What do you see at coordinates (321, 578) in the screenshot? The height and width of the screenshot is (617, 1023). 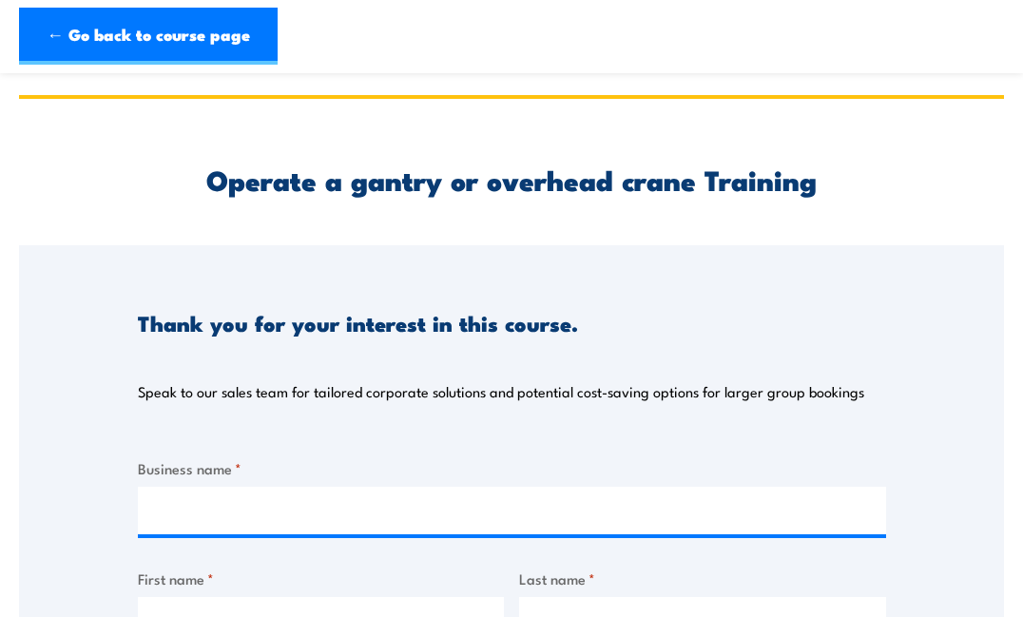 I see `label: First name` at bounding box center [321, 578].